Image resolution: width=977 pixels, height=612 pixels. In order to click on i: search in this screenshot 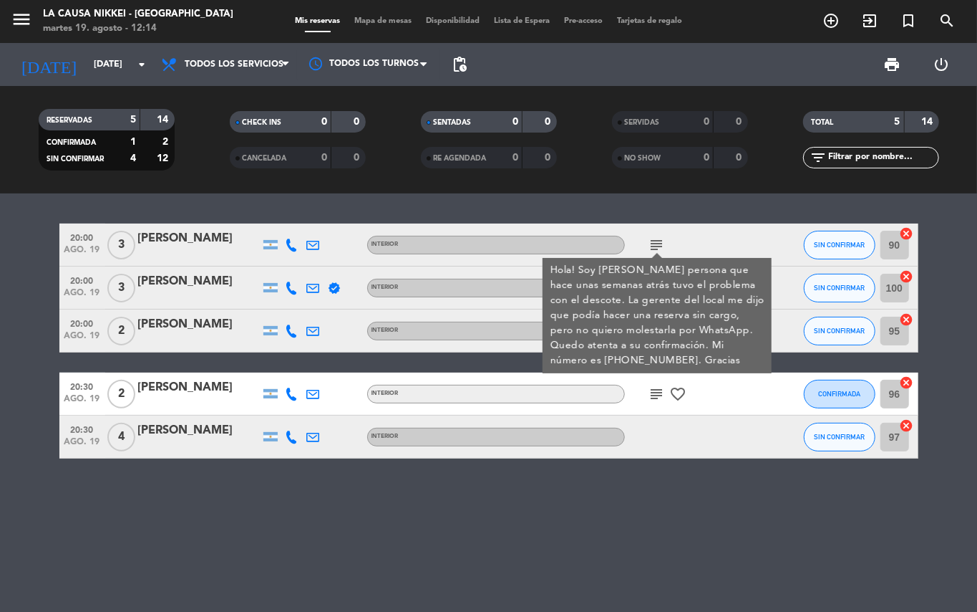, I will do `click(947, 21)`.